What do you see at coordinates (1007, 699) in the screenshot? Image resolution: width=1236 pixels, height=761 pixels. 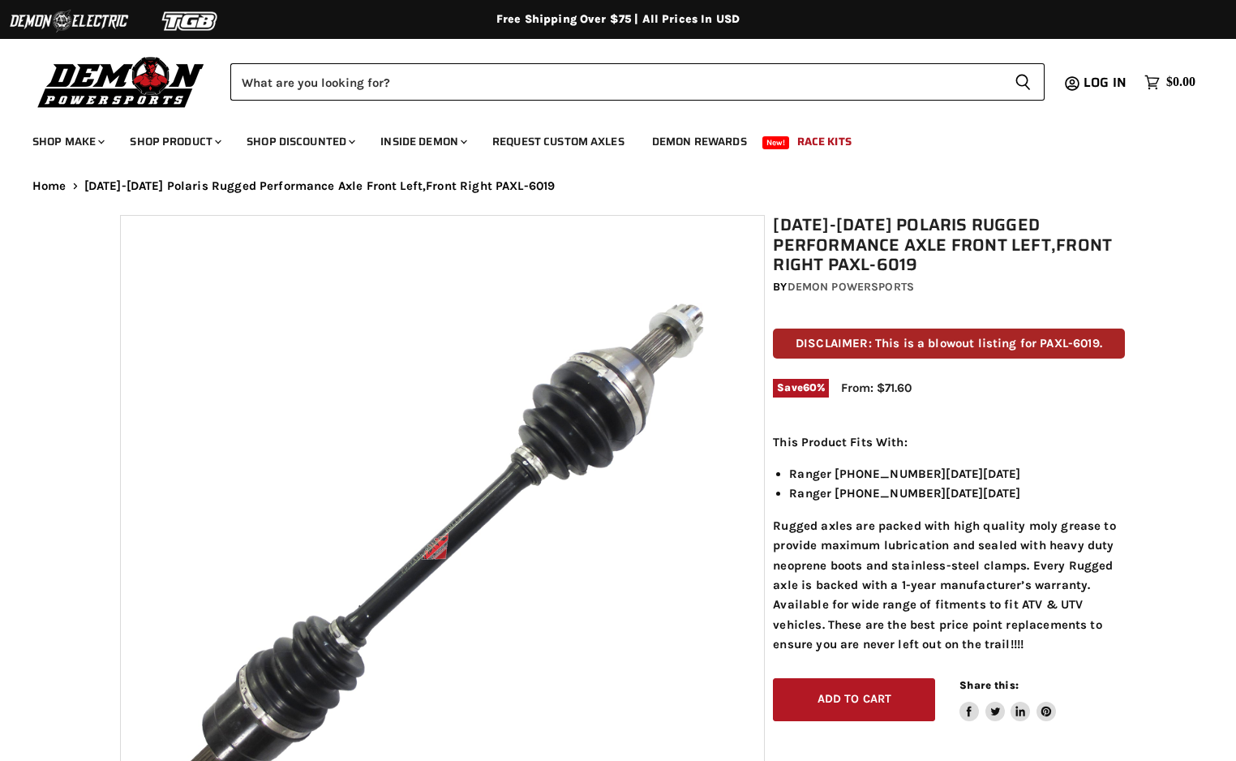 I see `aside: Share this:` at bounding box center [1007, 699].